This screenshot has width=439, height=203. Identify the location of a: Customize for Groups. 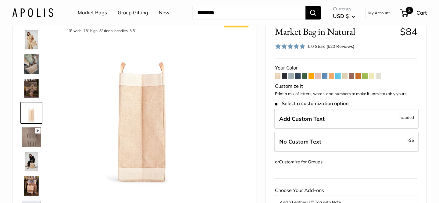
(301, 162).